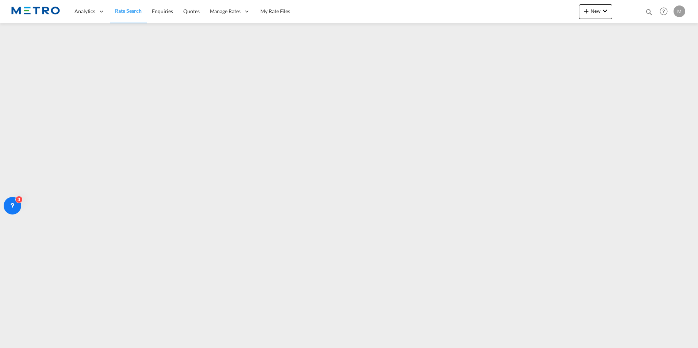  What do you see at coordinates (85, 11) in the screenshot?
I see `span: Analytics` at bounding box center [85, 11].